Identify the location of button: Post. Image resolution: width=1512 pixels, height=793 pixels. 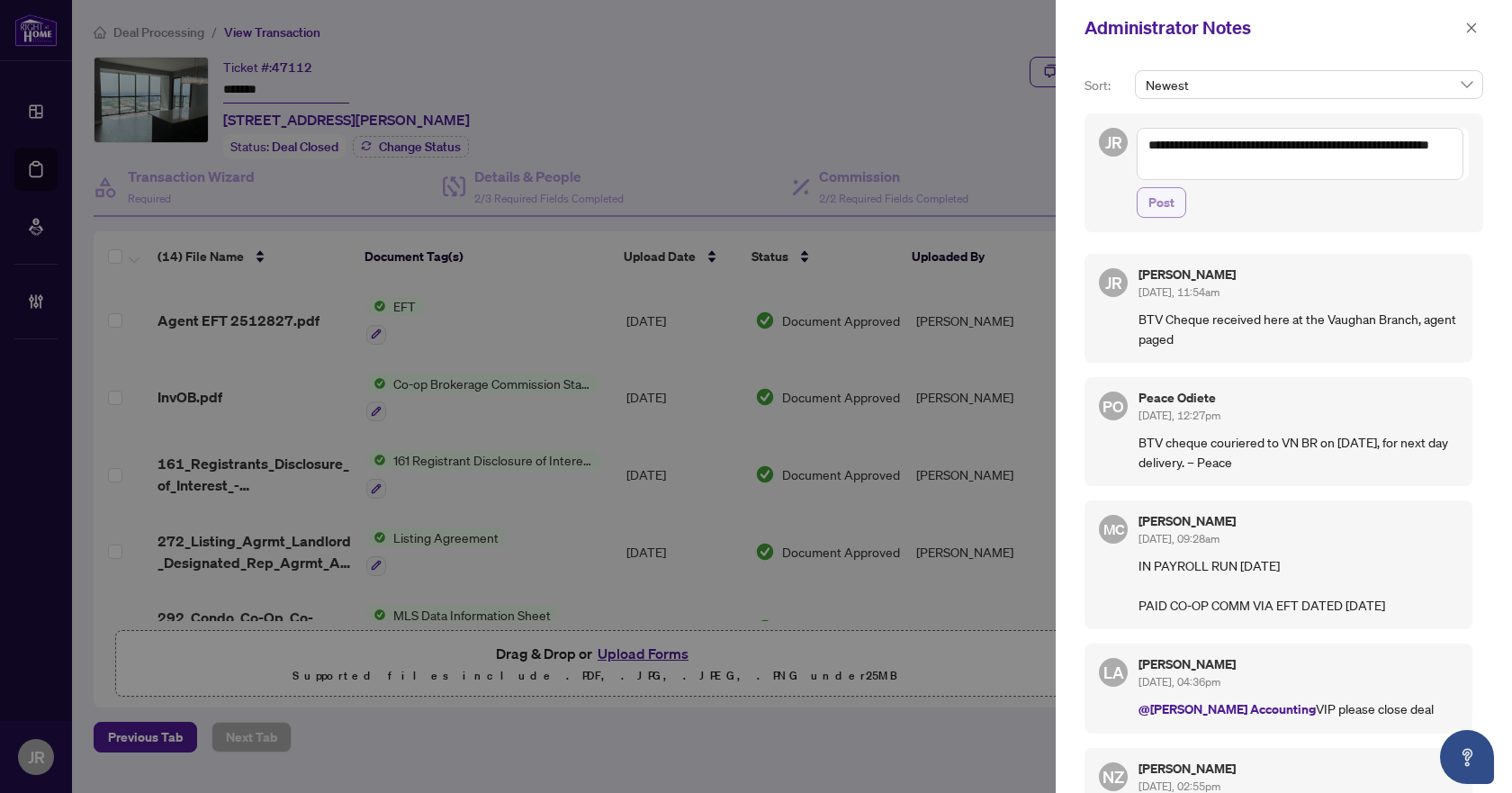
(1161, 202).